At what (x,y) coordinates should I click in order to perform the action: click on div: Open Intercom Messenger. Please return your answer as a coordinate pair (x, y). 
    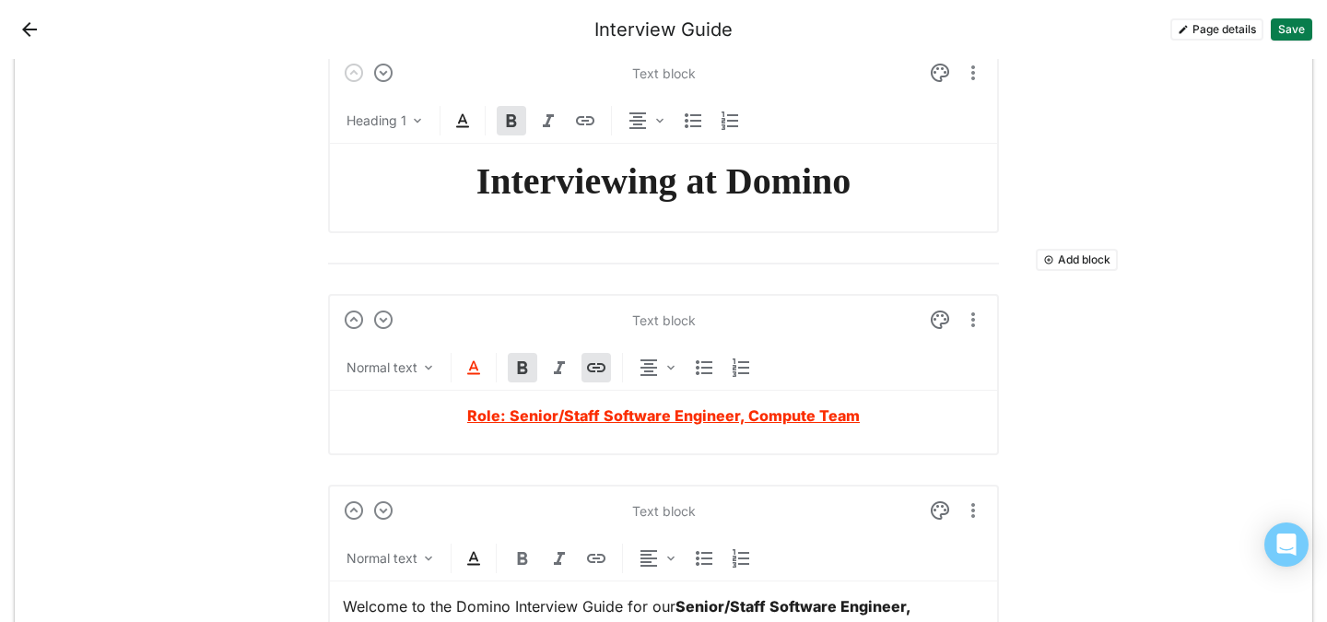
    Looking at the image, I should click on (1287, 545).